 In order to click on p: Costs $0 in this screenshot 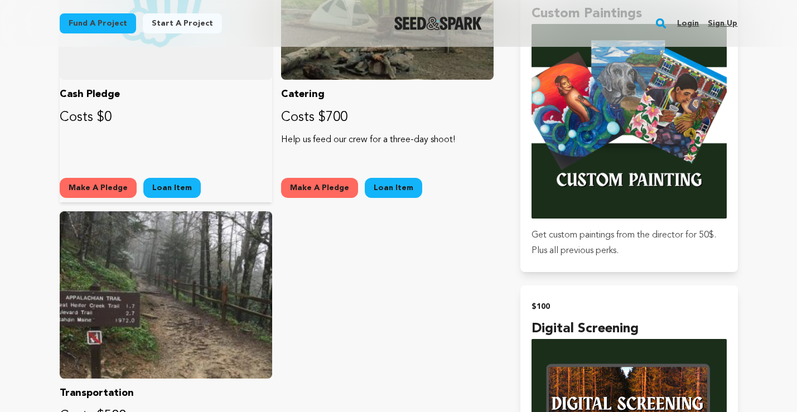, I will do `click(166, 118)`.